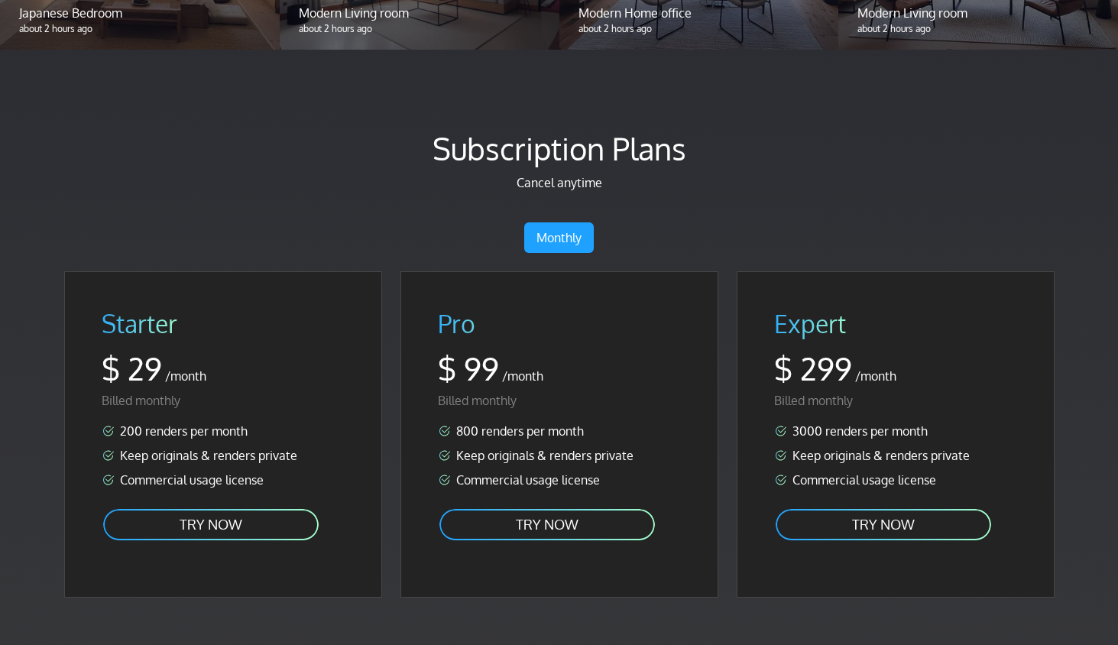 This screenshot has height=645, width=1118. What do you see at coordinates (559, 148) in the screenshot?
I see `h1: Subscription Plans` at bounding box center [559, 148].